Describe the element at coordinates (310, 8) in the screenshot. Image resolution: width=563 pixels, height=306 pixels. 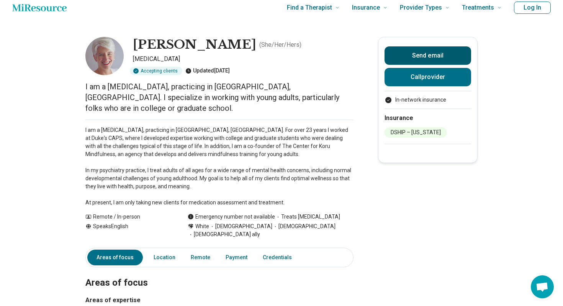
I see `span: Find a Therapist` at that location.